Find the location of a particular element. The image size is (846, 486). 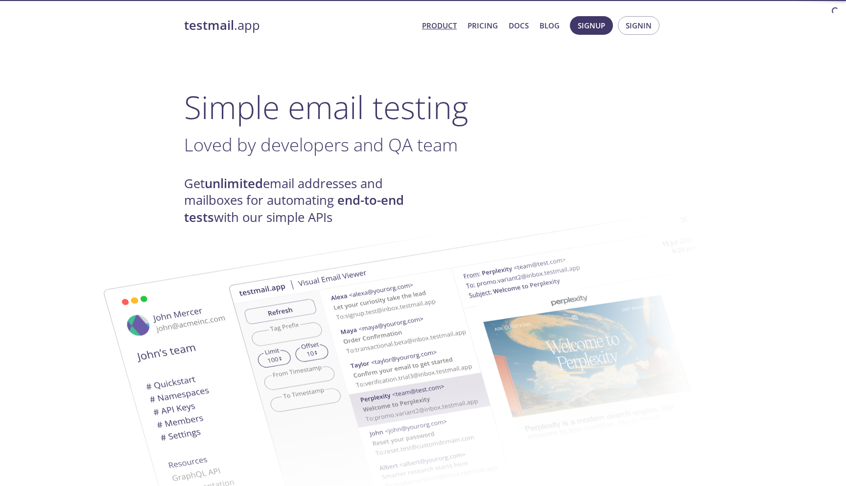

a: testmail.app is located at coordinates (299, 25).